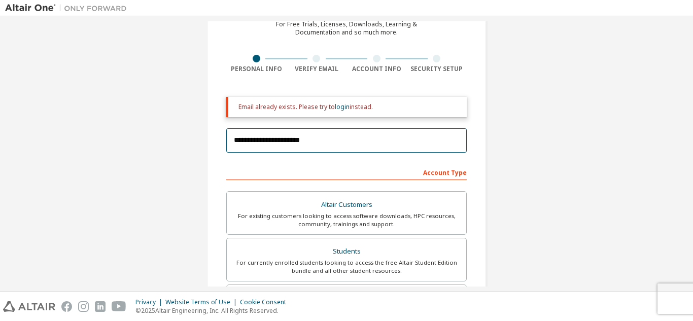  What do you see at coordinates (83, 306) in the screenshot?
I see `img: instagram.svg` at bounding box center [83, 306].